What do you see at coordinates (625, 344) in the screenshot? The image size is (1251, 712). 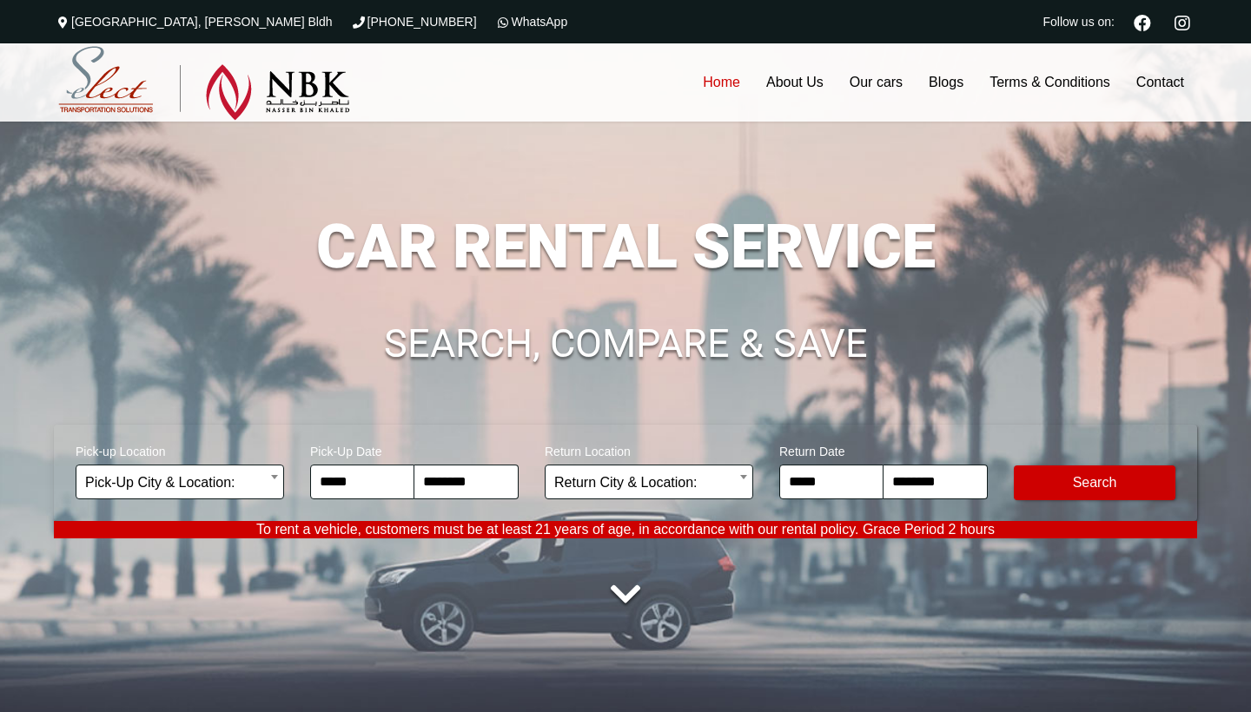 I see `h1: SEARCH, COMPARE & SAVE` at bounding box center [625, 344].